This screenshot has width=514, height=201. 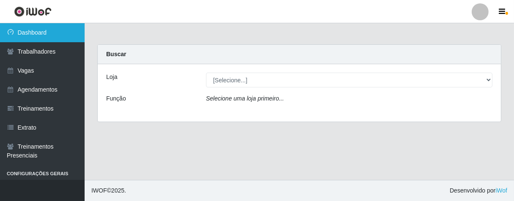 What do you see at coordinates (478, 191) in the screenshot?
I see `span: Desenvolvido por` at bounding box center [478, 191].